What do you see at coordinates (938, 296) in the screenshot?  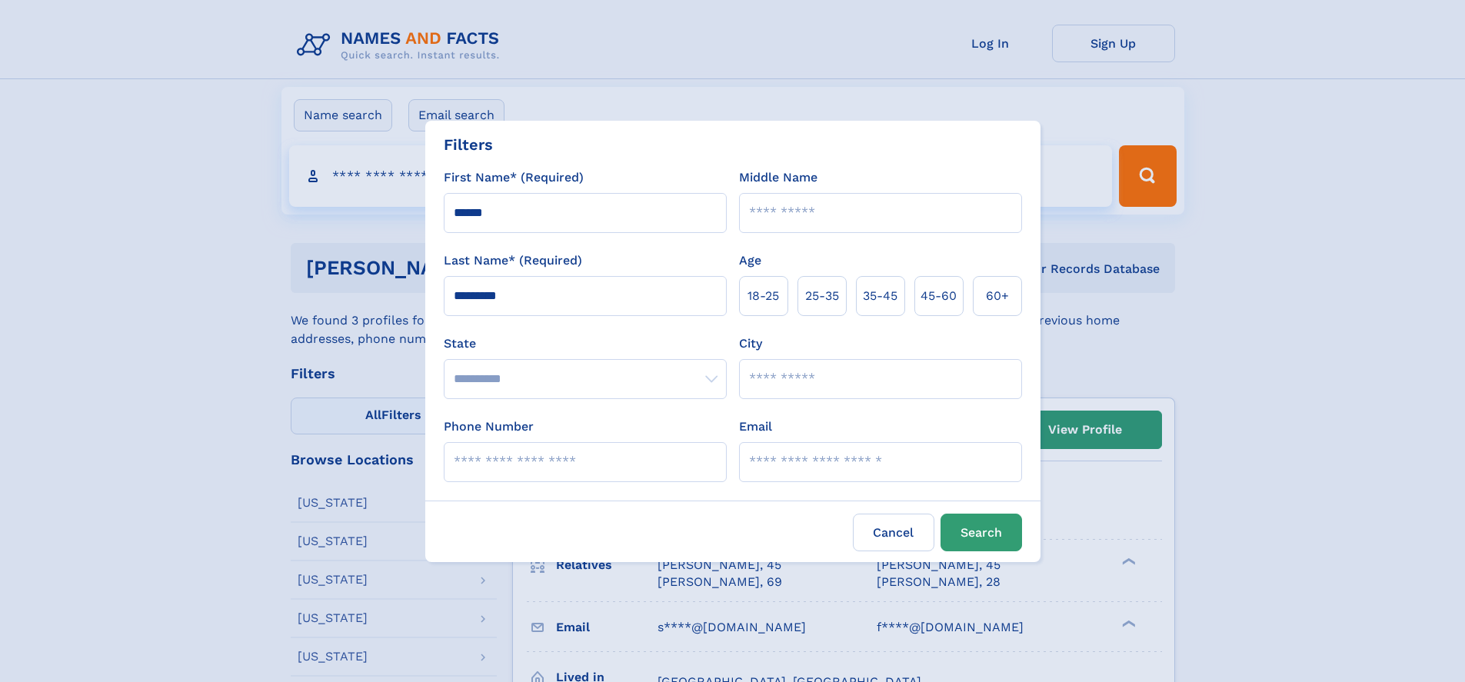 I see `span: 45‑60` at bounding box center [938, 296].